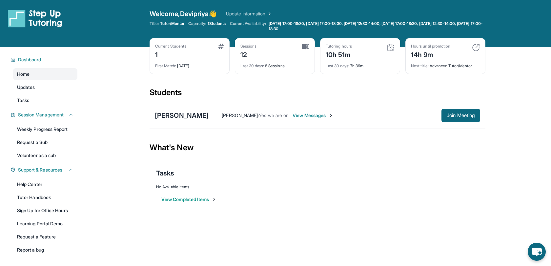 The image size is (551, 266). I want to click on button: Dashboard, so click(44, 60).